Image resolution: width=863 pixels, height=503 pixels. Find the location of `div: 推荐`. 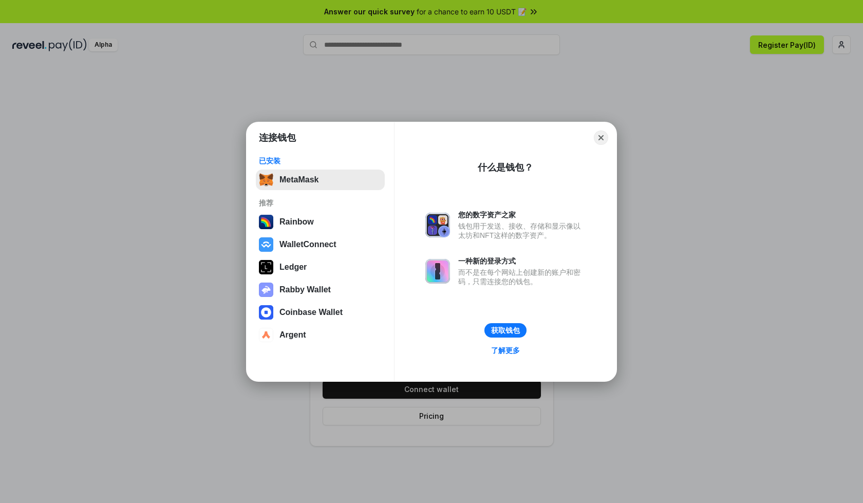

div: 推荐 is located at coordinates (320, 203).